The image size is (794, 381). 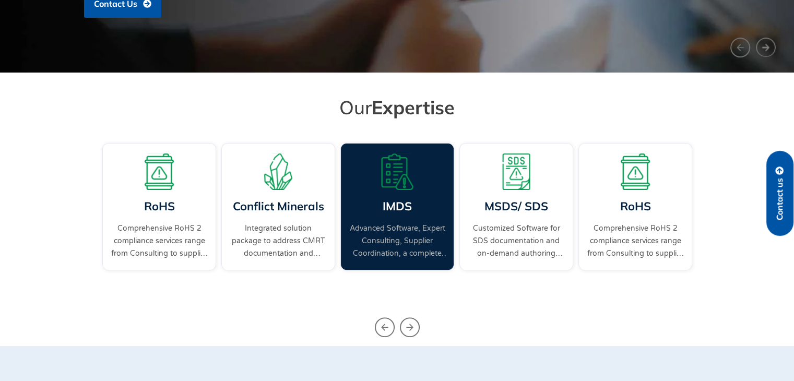 I want to click on a: Advanced Software, Expert Consulting, Supplier Coordination, a complete IMDS solution., so click(x=397, y=241).